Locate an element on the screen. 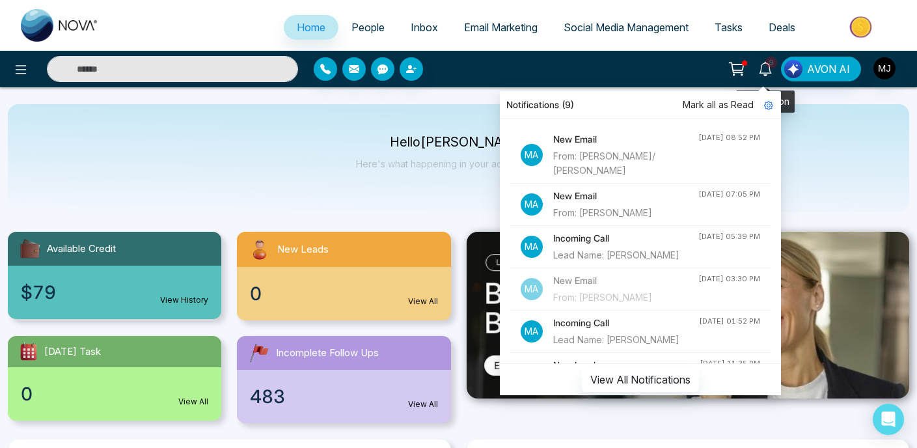 The image size is (917, 448). span: Available Credit is located at coordinates (81, 249).